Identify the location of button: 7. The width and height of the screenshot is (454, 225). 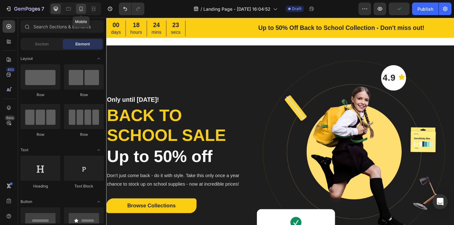
(25, 9).